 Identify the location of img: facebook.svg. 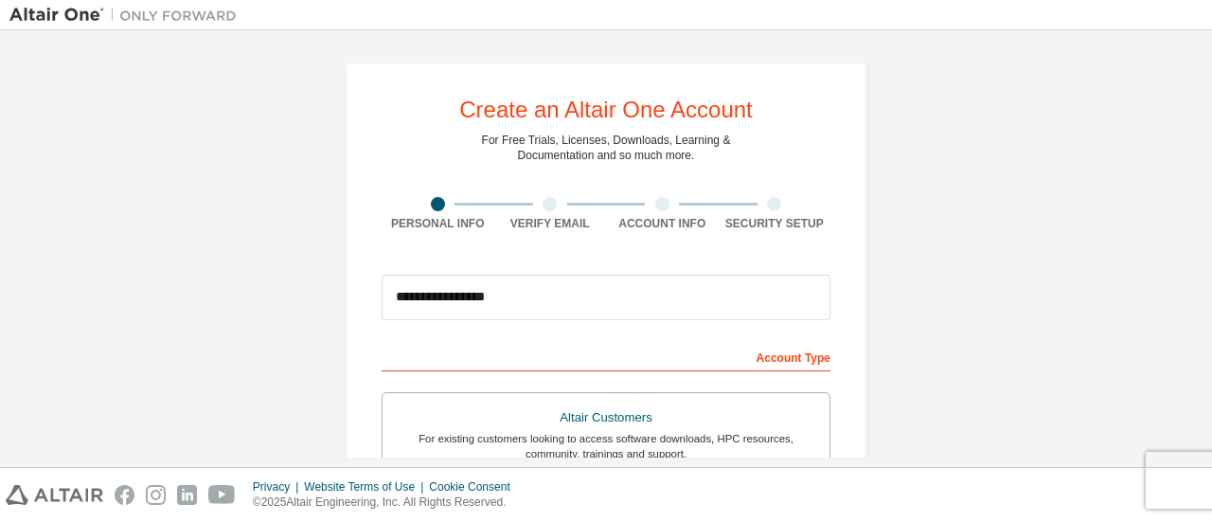
(124, 494).